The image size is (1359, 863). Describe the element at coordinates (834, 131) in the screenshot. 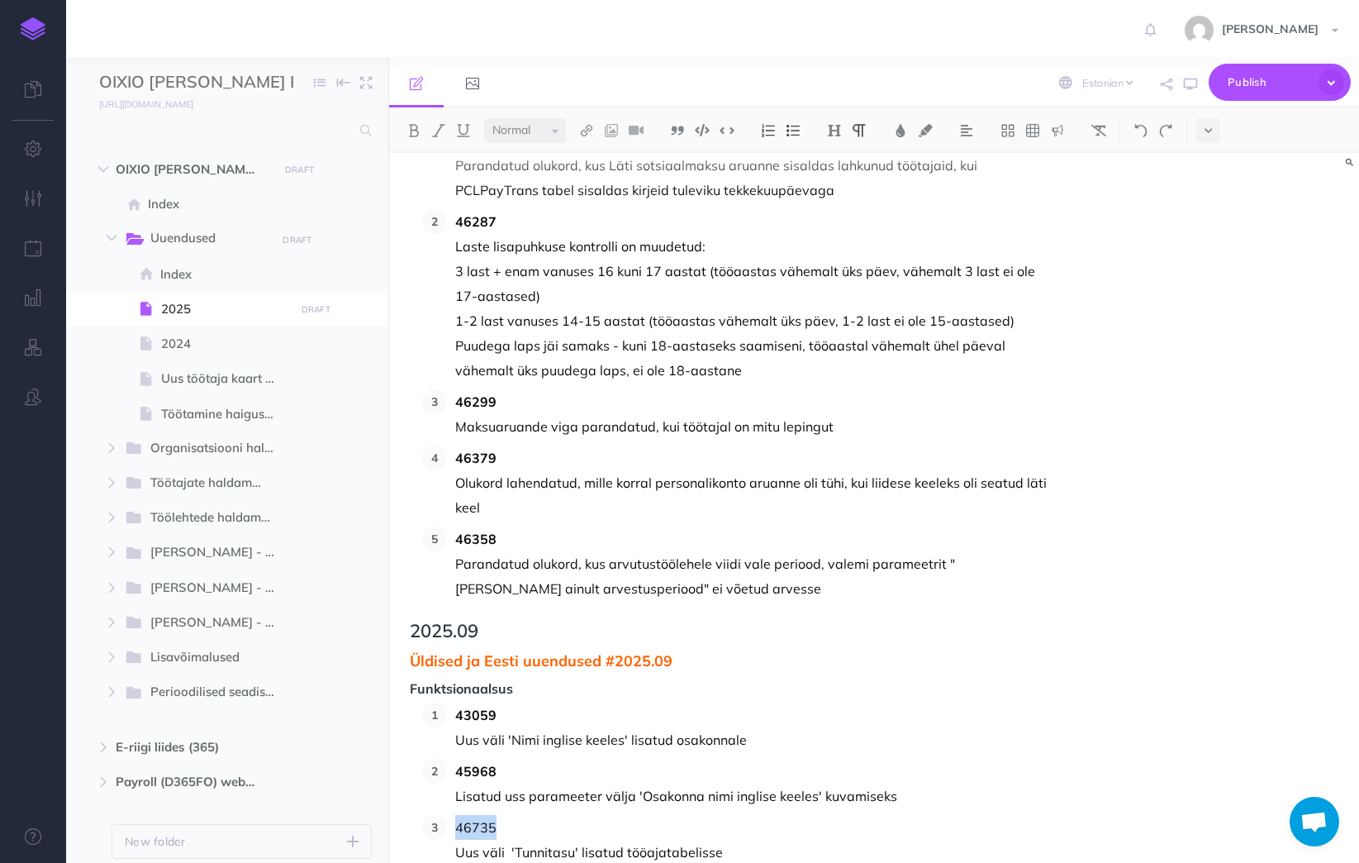

I see `img: Headings dropdown button` at that location.